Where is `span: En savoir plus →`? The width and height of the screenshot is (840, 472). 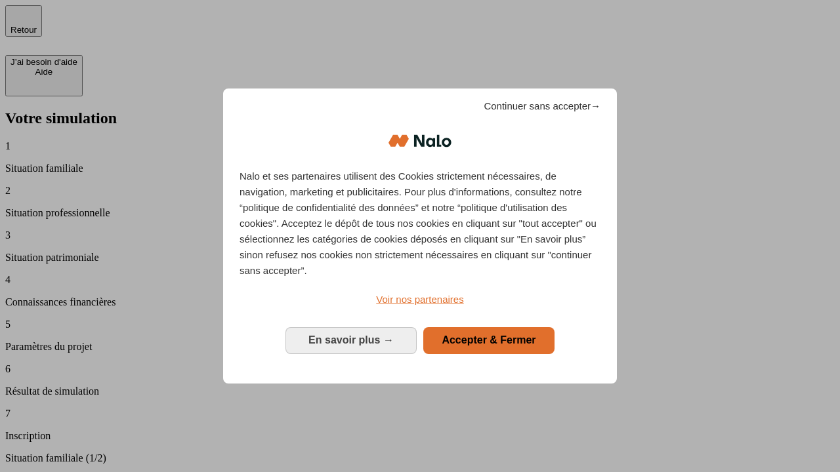 span: En savoir plus → is located at coordinates (351, 340).